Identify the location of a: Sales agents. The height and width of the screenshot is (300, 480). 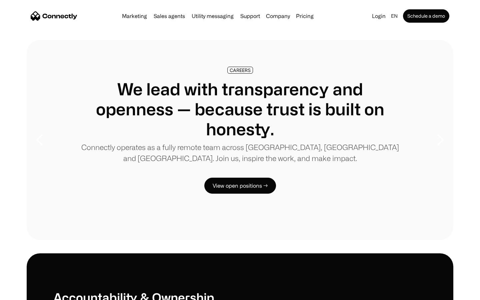
(169, 16).